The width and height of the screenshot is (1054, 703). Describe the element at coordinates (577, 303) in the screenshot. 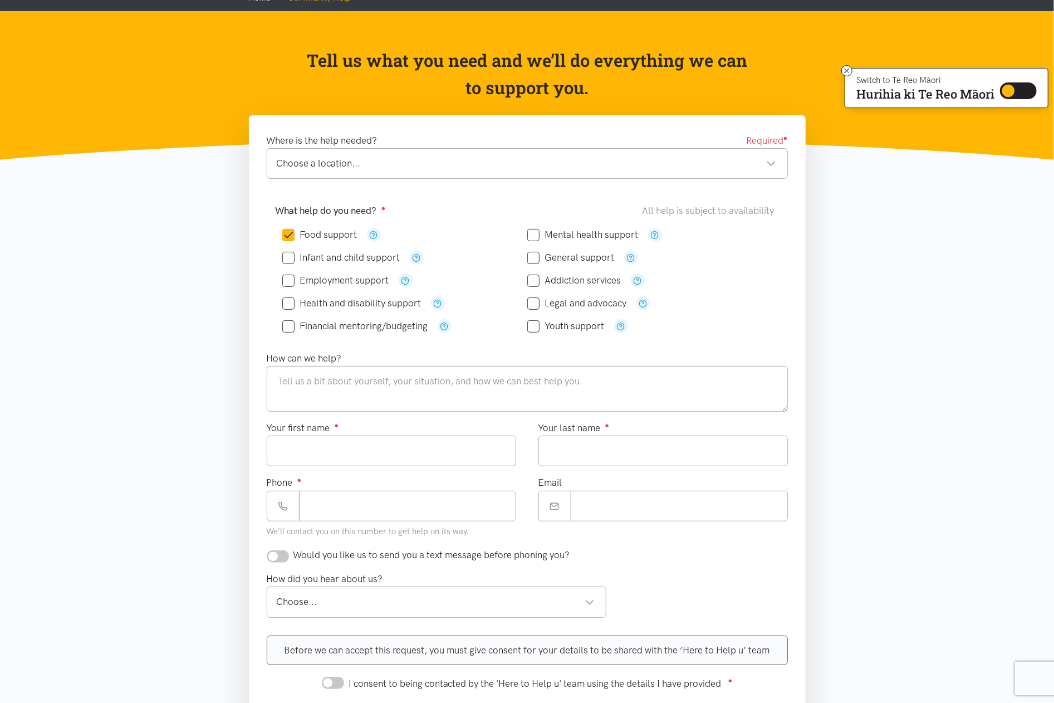

I see `label: Legal and advocacy` at that location.